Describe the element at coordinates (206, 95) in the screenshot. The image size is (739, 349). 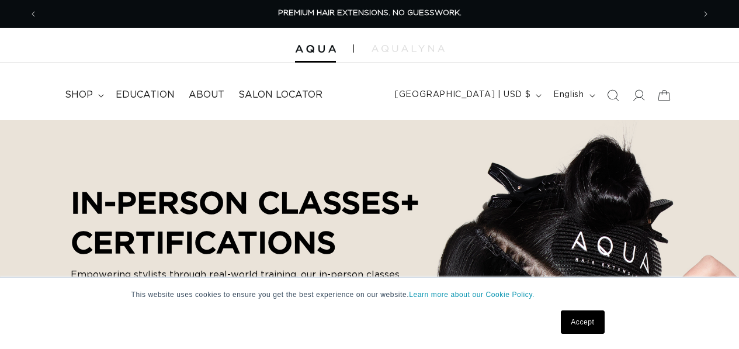
I see `span: About` at that location.